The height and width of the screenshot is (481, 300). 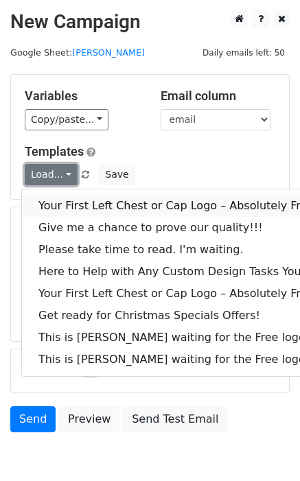 What do you see at coordinates (150, 22) in the screenshot?
I see `h2: New Campaign` at bounding box center [150, 22].